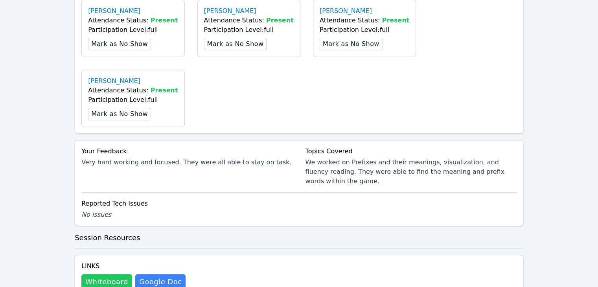  Describe the element at coordinates (133, 266) in the screenshot. I see `h4: Links` at that location.